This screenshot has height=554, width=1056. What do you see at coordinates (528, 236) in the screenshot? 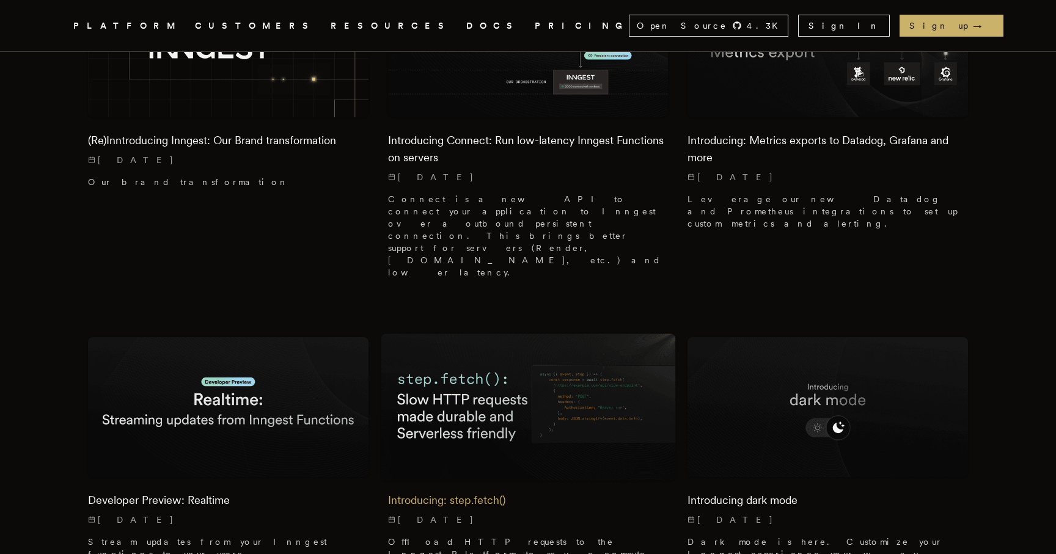
I see `p: Connect is a new API to connect your application to Inngest over a outbound persistent connection...` at bounding box center [528, 236].